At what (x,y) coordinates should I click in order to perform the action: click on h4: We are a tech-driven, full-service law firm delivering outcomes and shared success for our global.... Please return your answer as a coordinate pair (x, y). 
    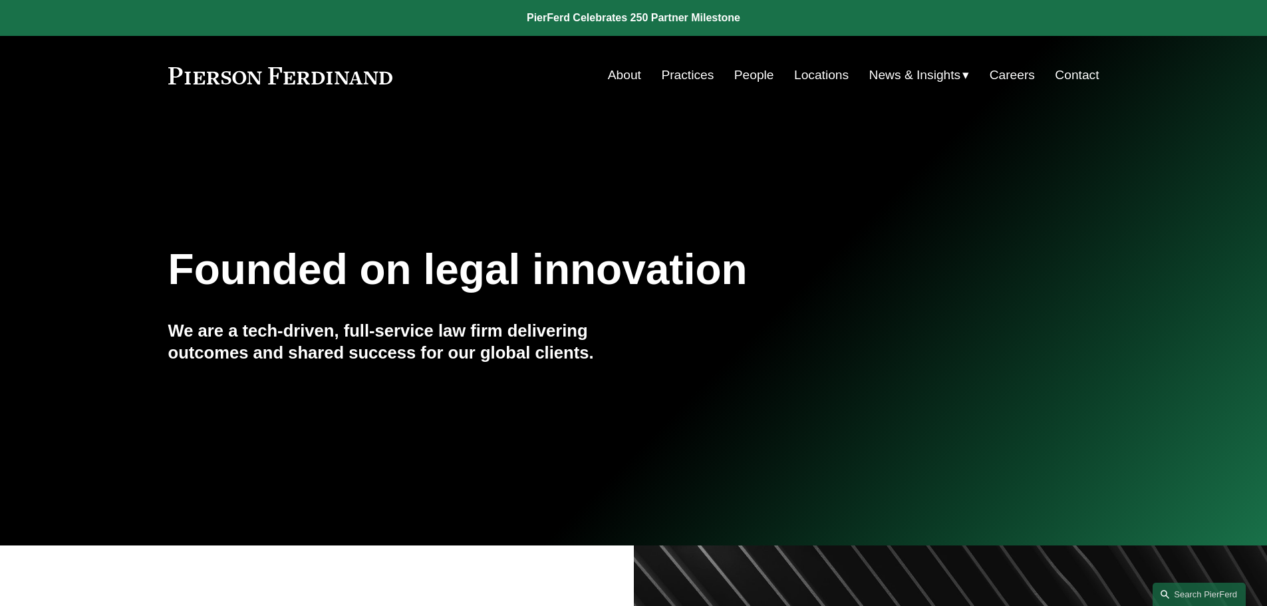
    Looking at the image, I should click on (401, 341).